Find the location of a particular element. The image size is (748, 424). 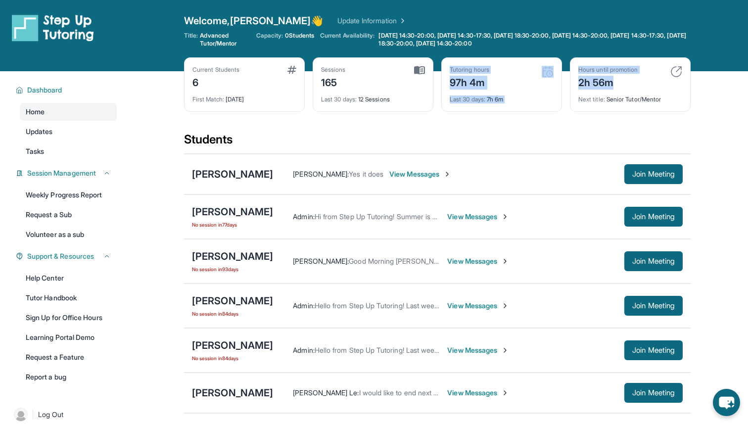

div: 6 is located at coordinates (216, 82).